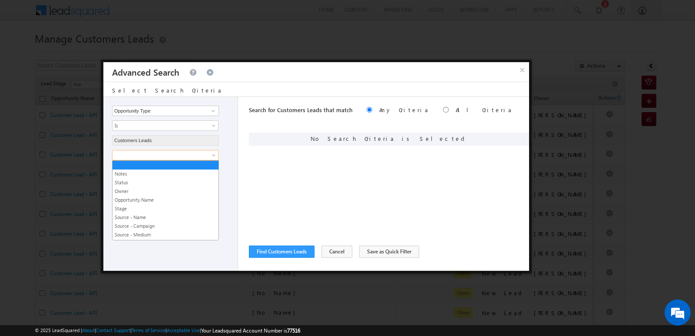  What do you see at coordinates (149, 330) in the screenshot?
I see `a: Terms of Service` at bounding box center [149, 330].